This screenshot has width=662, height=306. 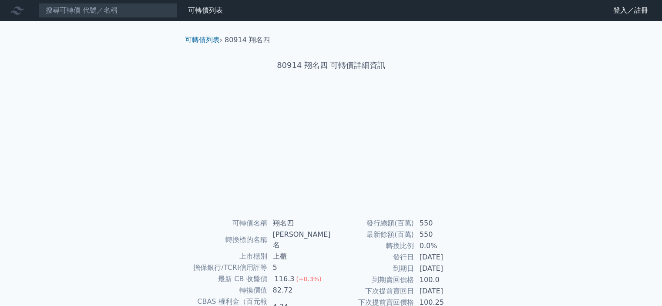 What do you see at coordinates (372, 257) in the screenshot?
I see `td: 發行日` at bounding box center [372, 257].